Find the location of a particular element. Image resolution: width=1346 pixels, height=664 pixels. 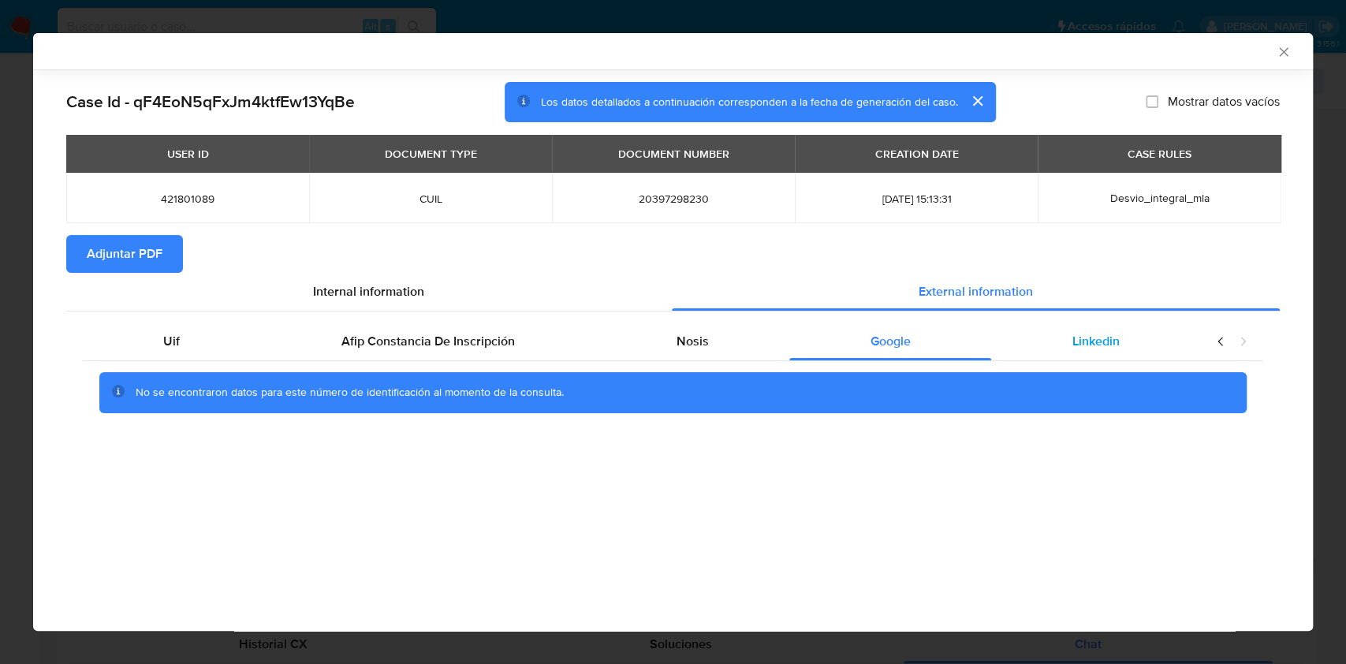

span: Afip Constancia De Inscripción is located at coordinates (428, 341).